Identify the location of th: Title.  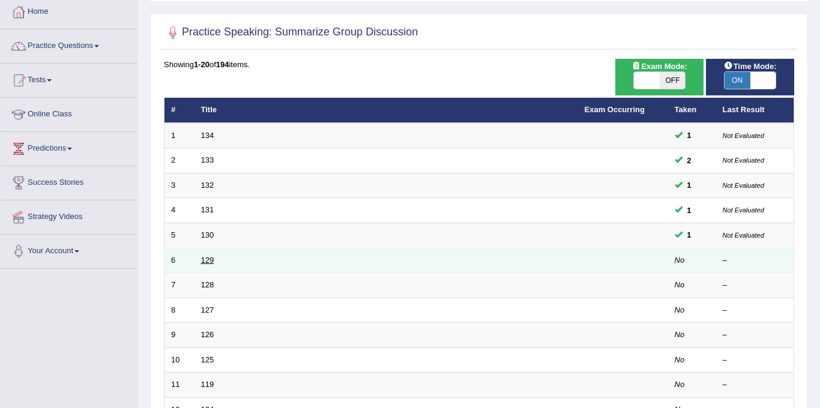
(386, 110).